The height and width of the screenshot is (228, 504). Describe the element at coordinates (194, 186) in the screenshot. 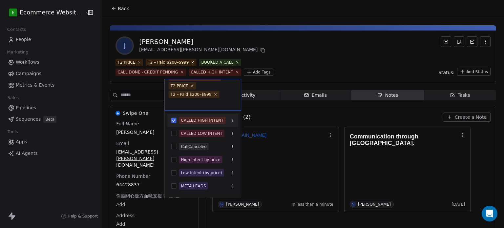

I see `div: META LEADS` at that location.